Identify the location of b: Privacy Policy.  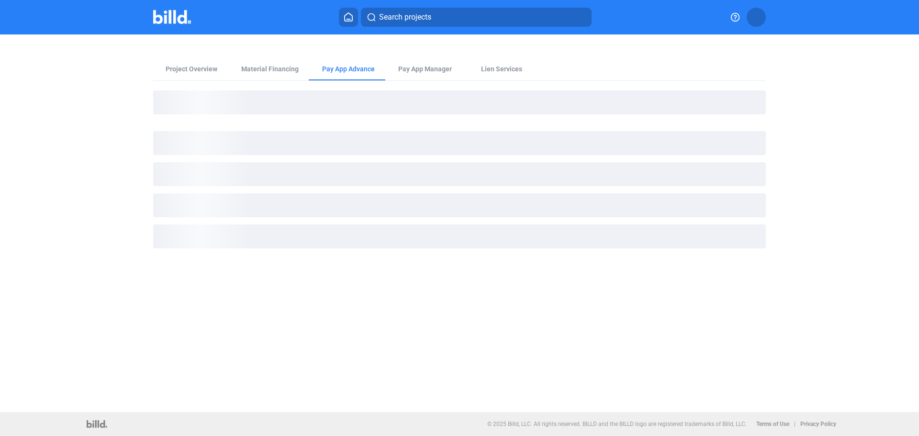
(818, 424).